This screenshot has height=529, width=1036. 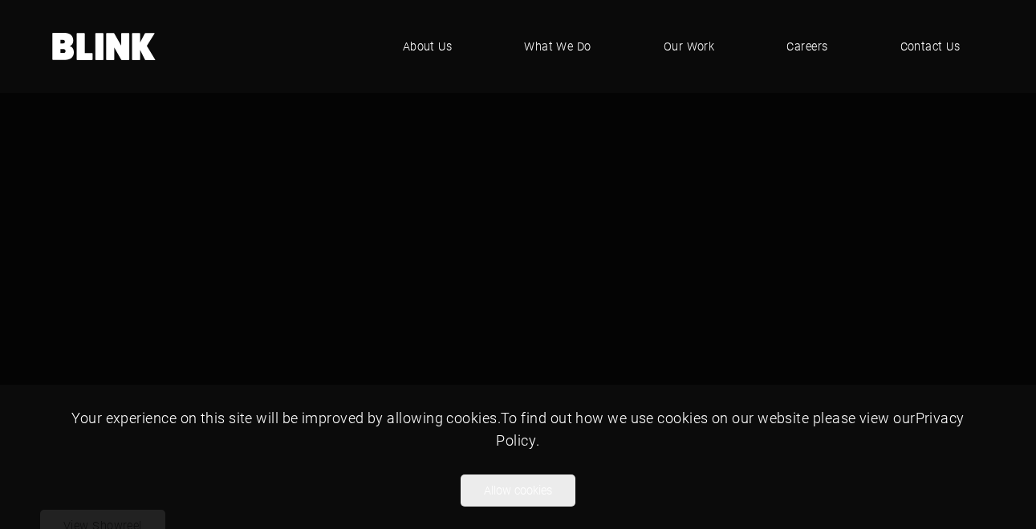 What do you see at coordinates (104, 47) in the screenshot?
I see `a: Home` at bounding box center [104, 47].